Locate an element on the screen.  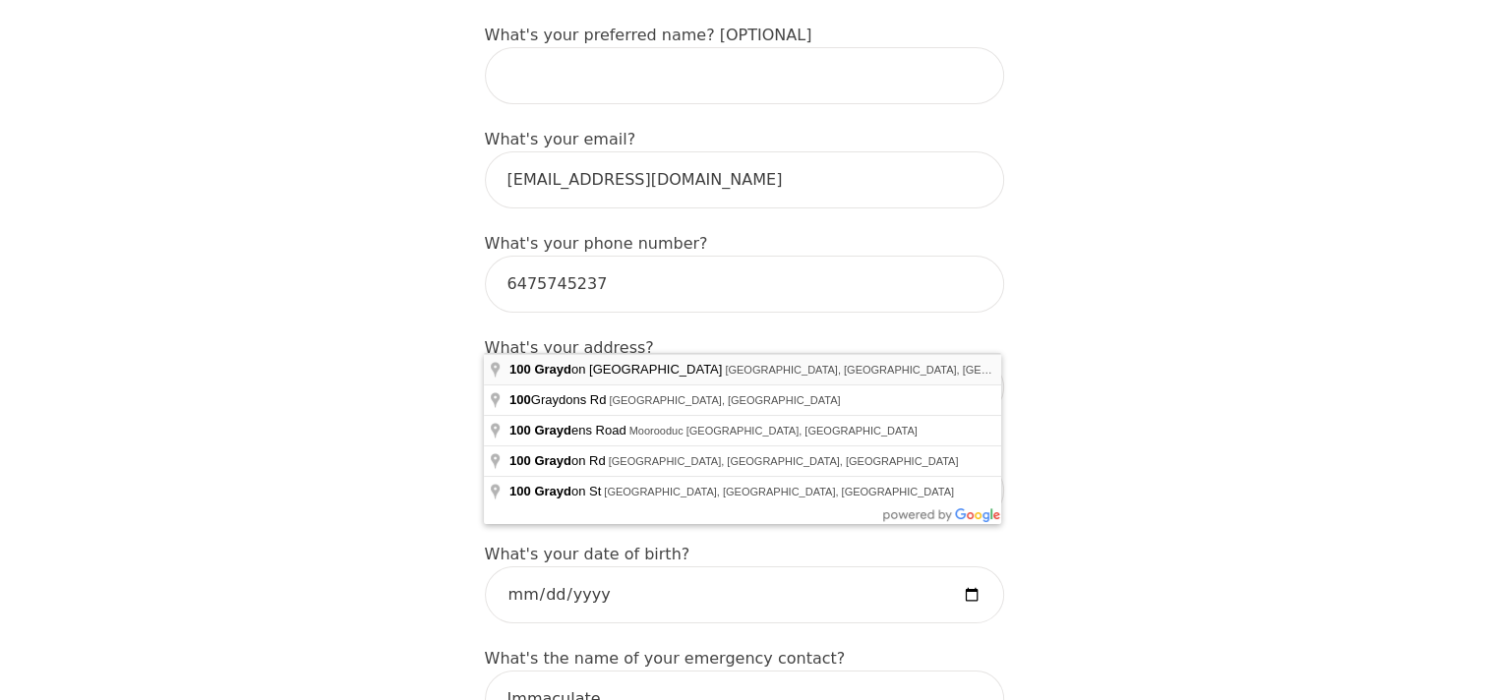
span: ens Road is located at coordinates (569, 430).